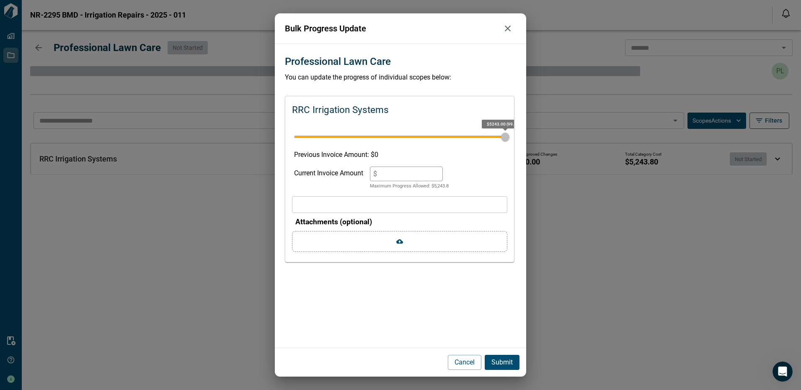 Image resolution: width=801 pixels, height=390 pixels. I want to click on div: Current Invoice Amount, so click(328, 178).